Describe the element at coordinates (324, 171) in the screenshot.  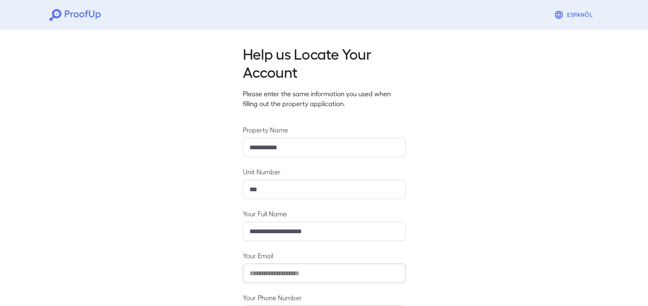
I see `label: Unit Number` at that location.